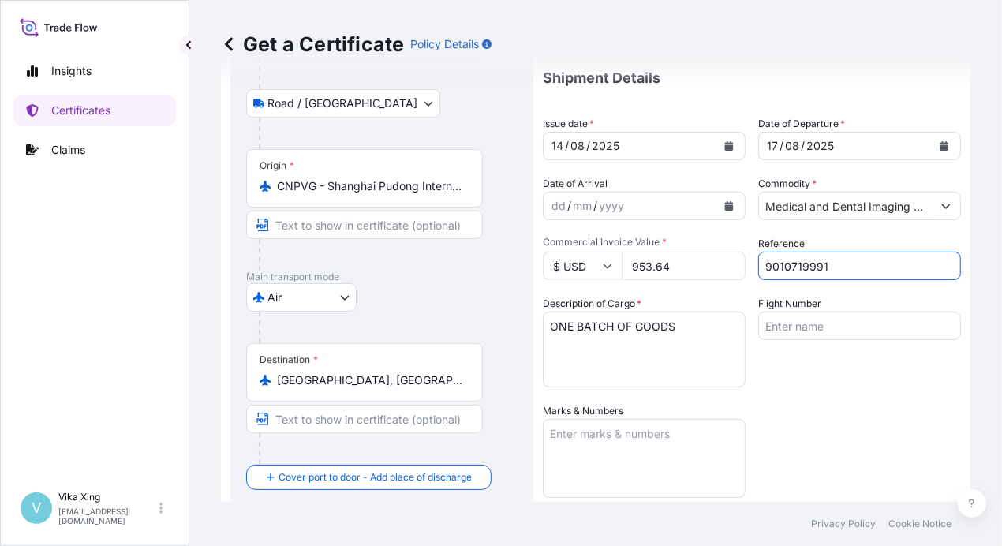  Describe the element at coordinates (860, 326) in the screenshot. I see `input: Enter name` at that location.